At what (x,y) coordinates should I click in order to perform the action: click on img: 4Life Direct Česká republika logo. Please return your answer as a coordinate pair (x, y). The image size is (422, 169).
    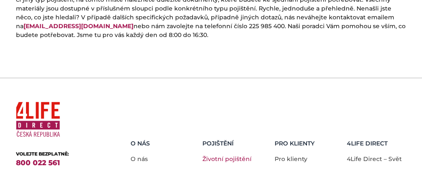
    Looking at the image, I should click on (38, 119).